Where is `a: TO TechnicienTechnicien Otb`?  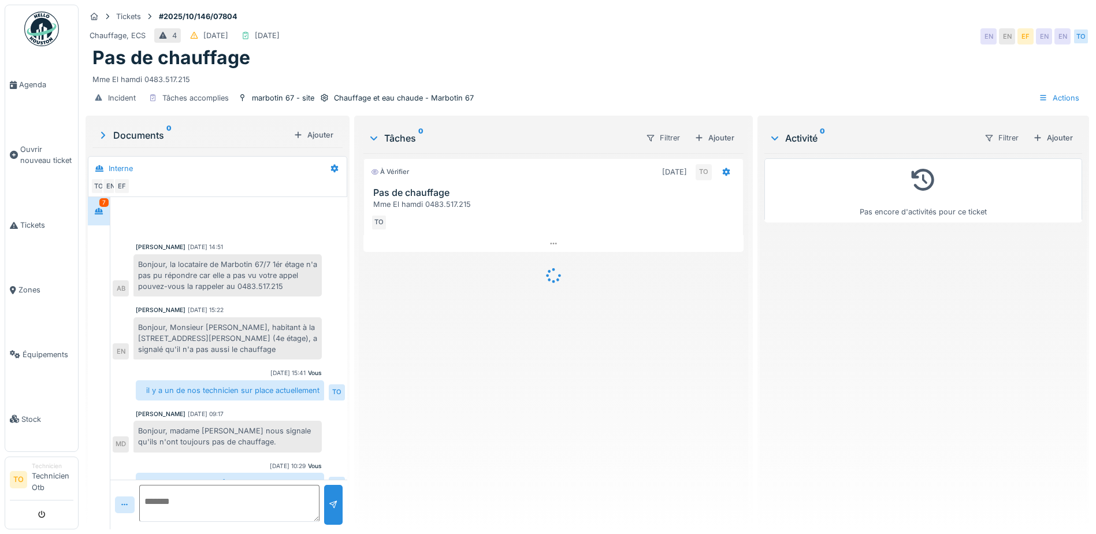
a: TO TechnicienTechnicien Otb is located at coordinates (42, 481).